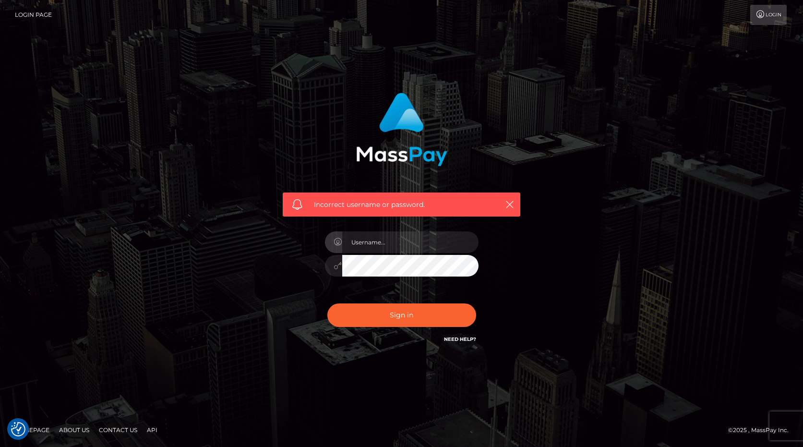 The width and height of the screenshot is (803, 447). I want to click on img: Revisit consent button, so click(18, 429).